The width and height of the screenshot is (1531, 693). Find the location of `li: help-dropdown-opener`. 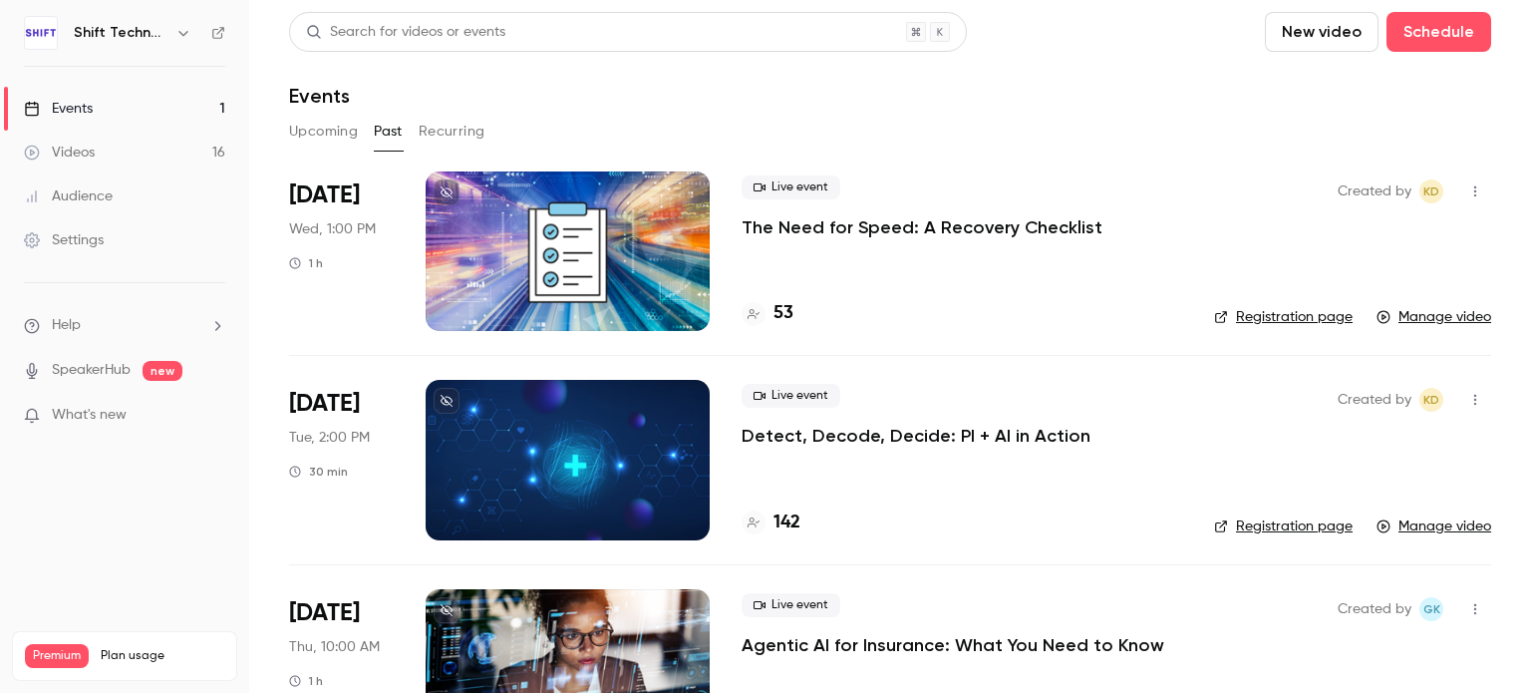

li: help-dropdown-opener is located at coordinates (125, 325).